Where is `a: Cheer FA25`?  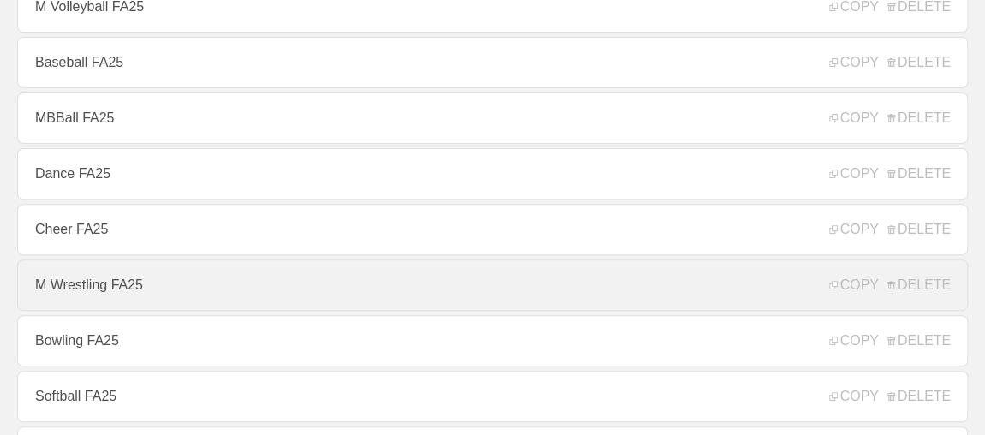
a: Cheer FA25 is located at coordinates (493, 230).